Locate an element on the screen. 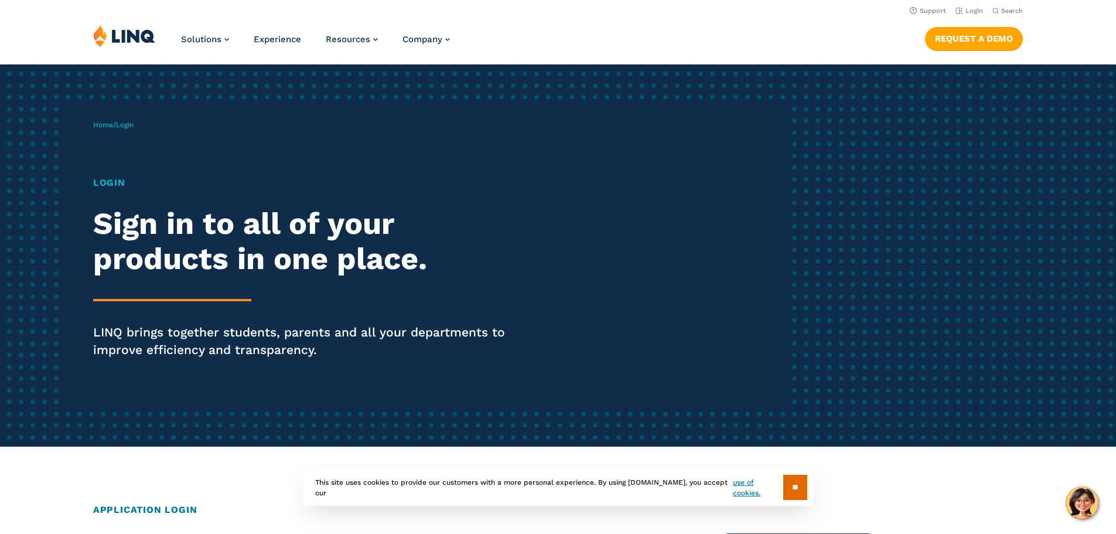 The width and height of the screenshot is (1116, 534). a: Login is located at coordinates (969, 11).